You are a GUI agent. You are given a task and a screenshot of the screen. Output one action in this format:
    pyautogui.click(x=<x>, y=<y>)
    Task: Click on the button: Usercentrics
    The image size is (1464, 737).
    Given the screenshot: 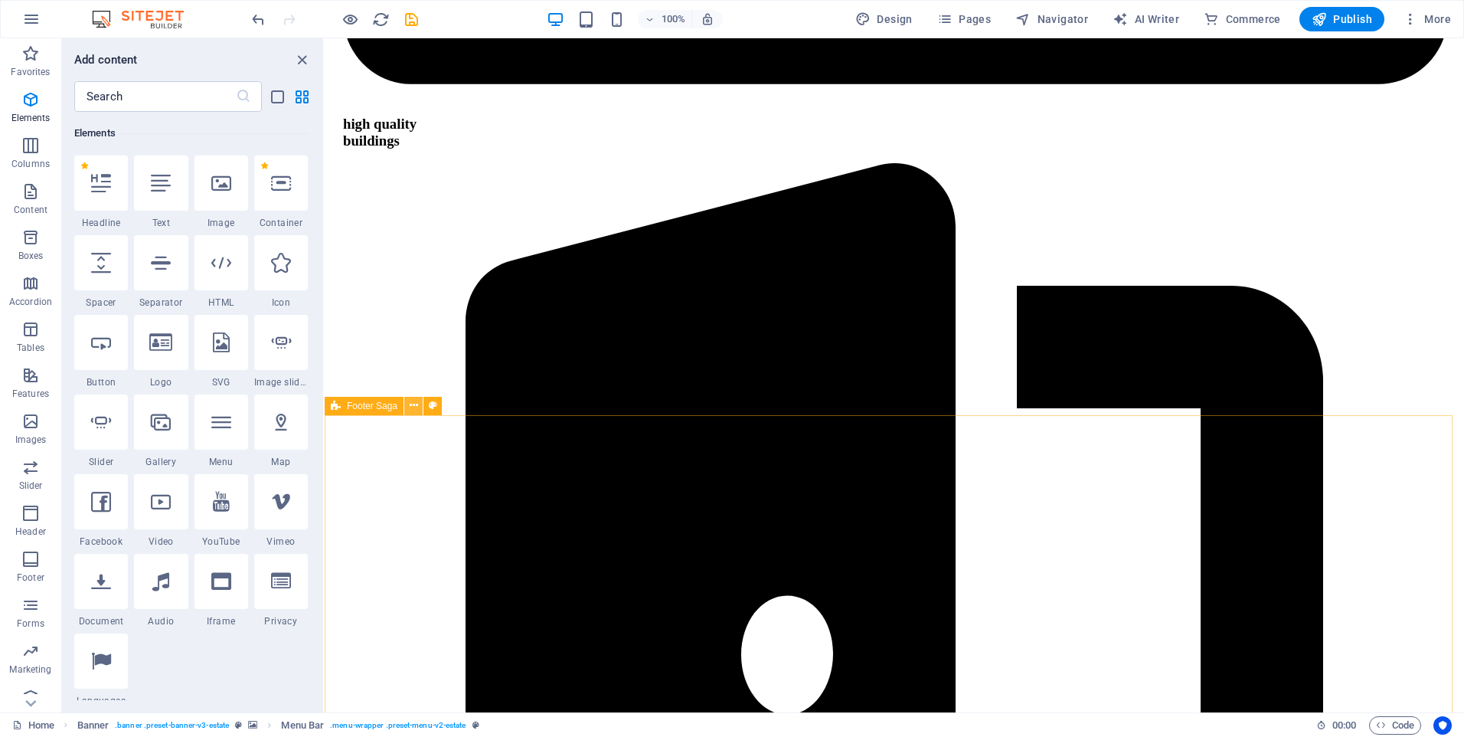 What is the action you would take?
    pyautogui.click(x=1443, y=725)
    